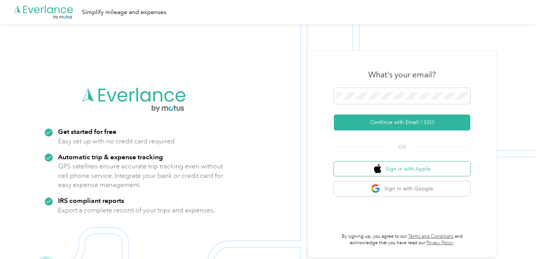  Describe the element at coordinates (141, 176) in the screenshot. I see `p: GPS satellites ensure accurate trip tracking even without cell phone service. Integrate your bank...` at that location.